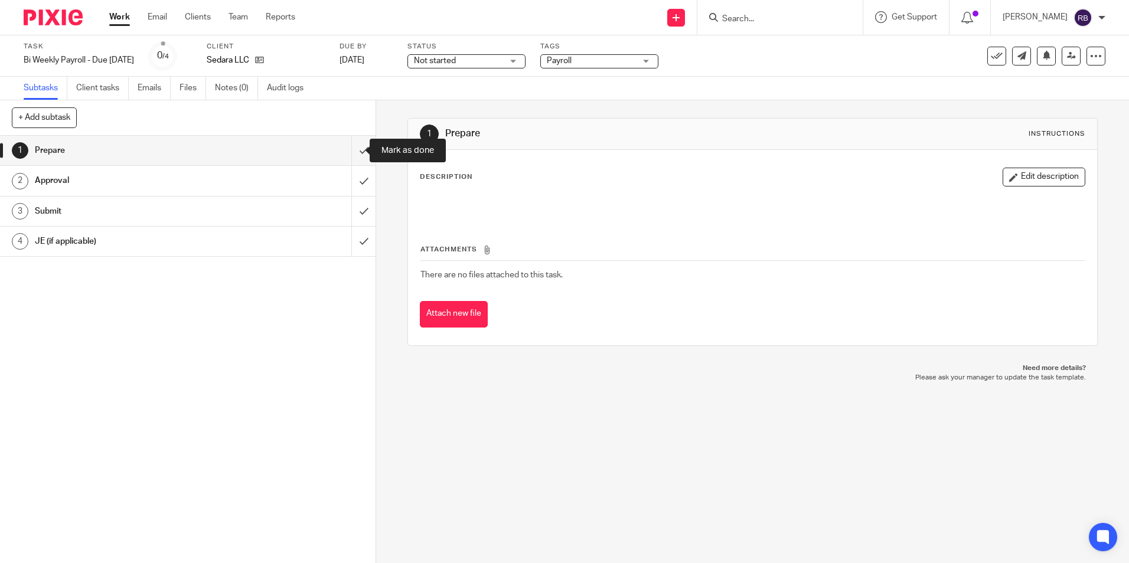  Describe the element at coordinates (1057, 134) in the screenshot. I see `div: Instructions` at that location.